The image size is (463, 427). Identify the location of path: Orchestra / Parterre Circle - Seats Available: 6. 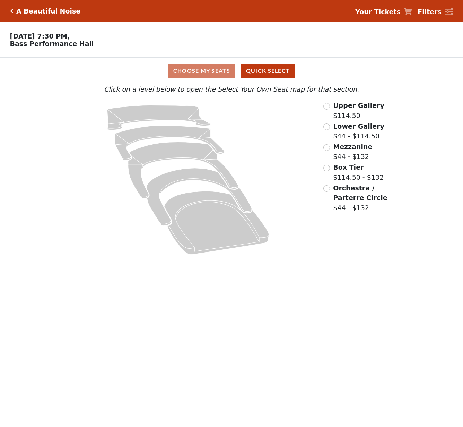
(217, 222).